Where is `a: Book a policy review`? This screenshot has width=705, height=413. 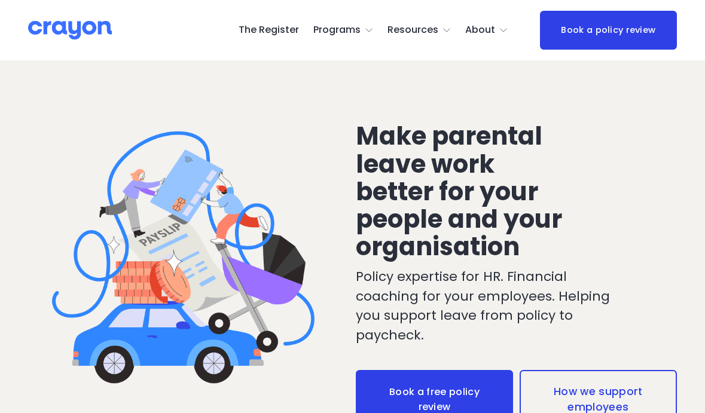
a: Book a policy review is located at coordinates (608, 30).